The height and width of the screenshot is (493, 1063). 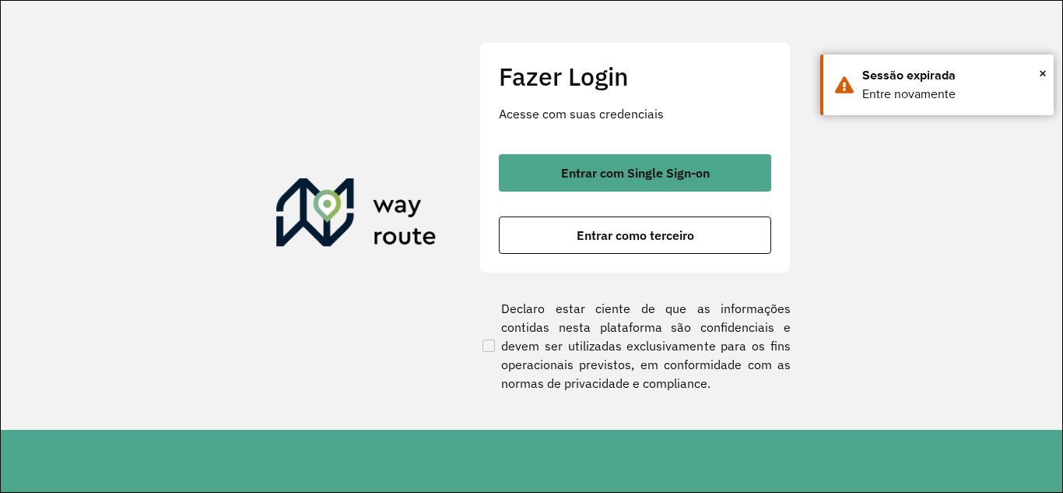 I want to click on h2: Fazer Login, so click(x=635, y=76).